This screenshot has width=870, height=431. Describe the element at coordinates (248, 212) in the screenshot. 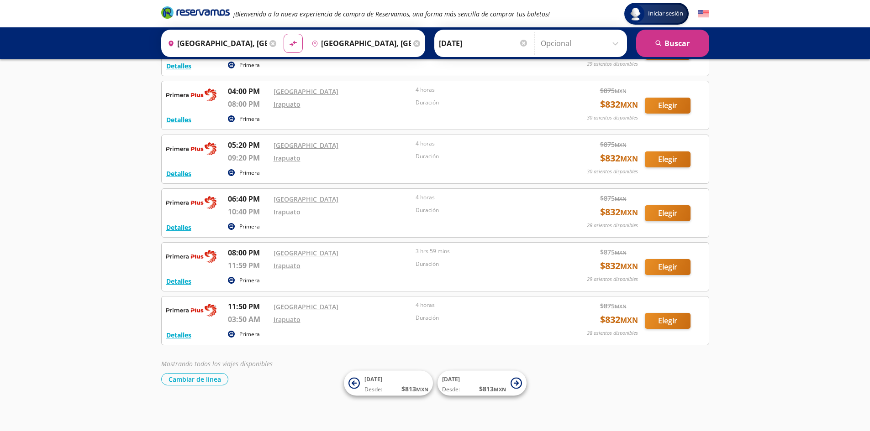

I see `p: 10:40 PM` at that location.